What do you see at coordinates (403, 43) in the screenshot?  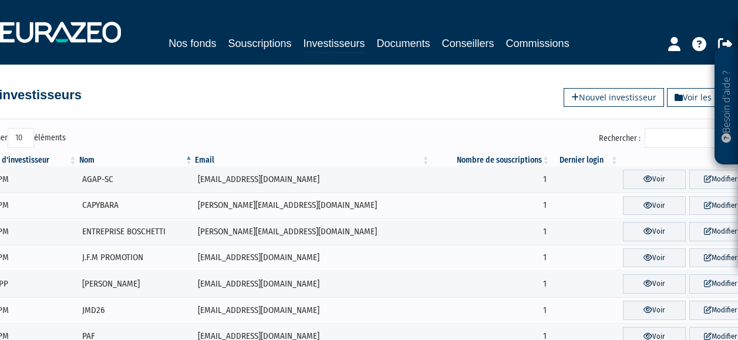 I see `a: Documents` at bounding box center [403, 43].